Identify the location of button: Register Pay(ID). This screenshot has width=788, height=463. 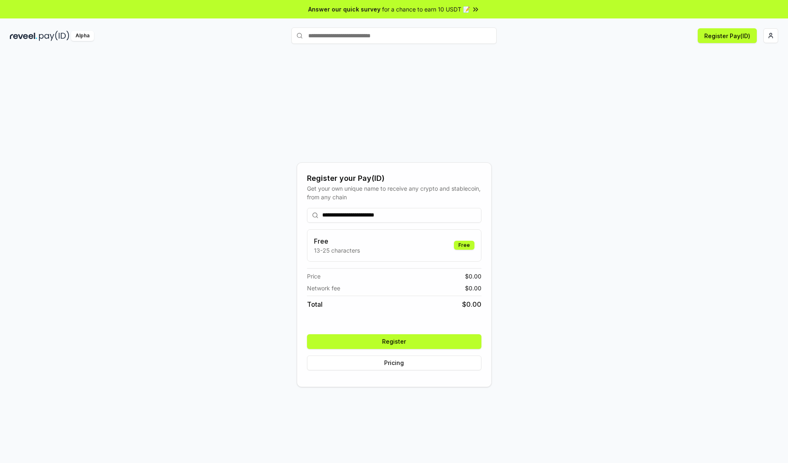
(727, 36).